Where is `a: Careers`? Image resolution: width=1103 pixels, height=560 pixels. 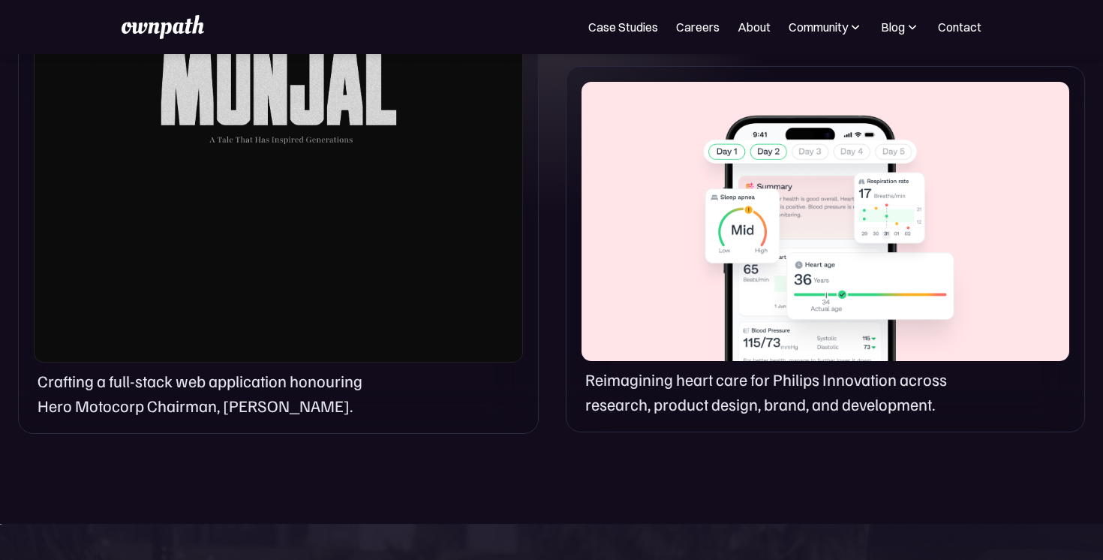
a: Careers is located at coordinates (698, 27).